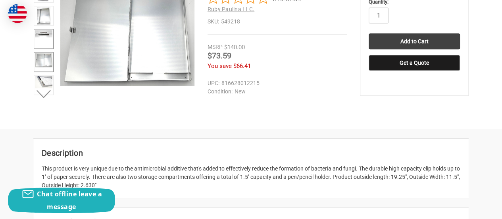  Describe the element at coordinates (231, 9) in the screenshot. I see `span: Ruby Paulina LLC.` at that location.